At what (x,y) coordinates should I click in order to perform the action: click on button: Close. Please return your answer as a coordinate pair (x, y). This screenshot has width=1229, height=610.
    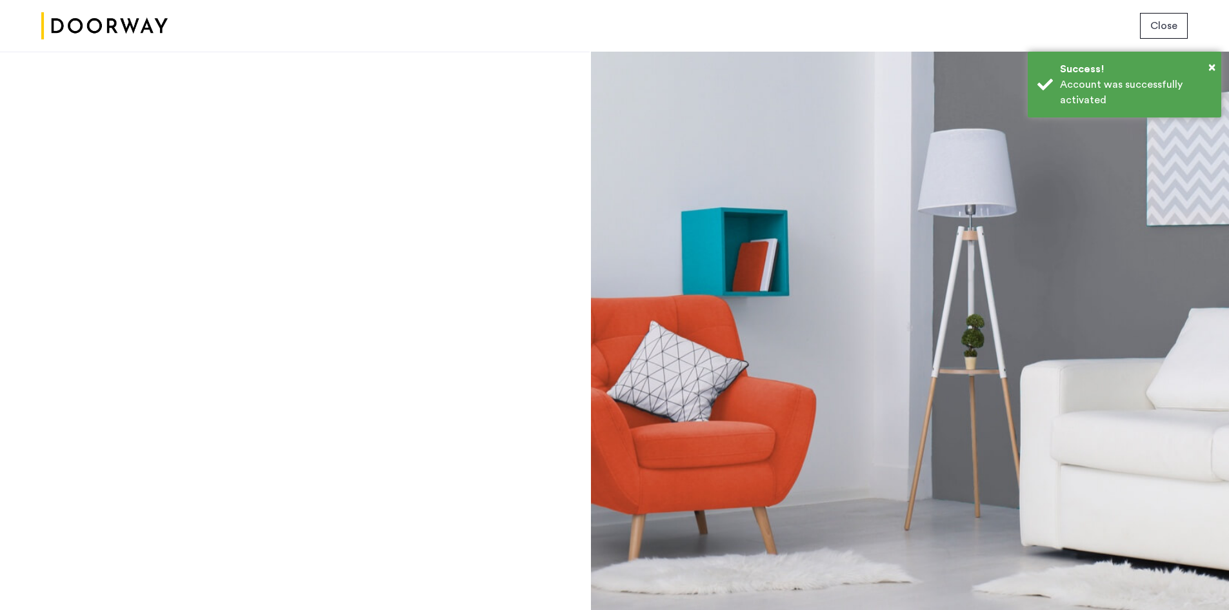
    Looking at the image, I should click on (1212, 67).